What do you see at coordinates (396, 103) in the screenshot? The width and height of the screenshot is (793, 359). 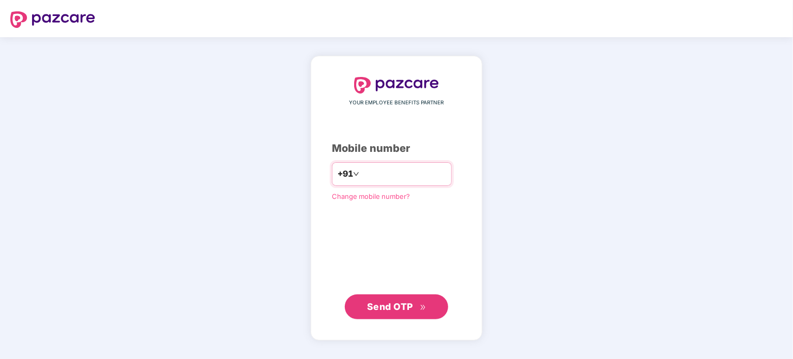 I see `span: YOUR EMPLOYEE BENEFITS PARTNER` at bounding box center [396, 103].